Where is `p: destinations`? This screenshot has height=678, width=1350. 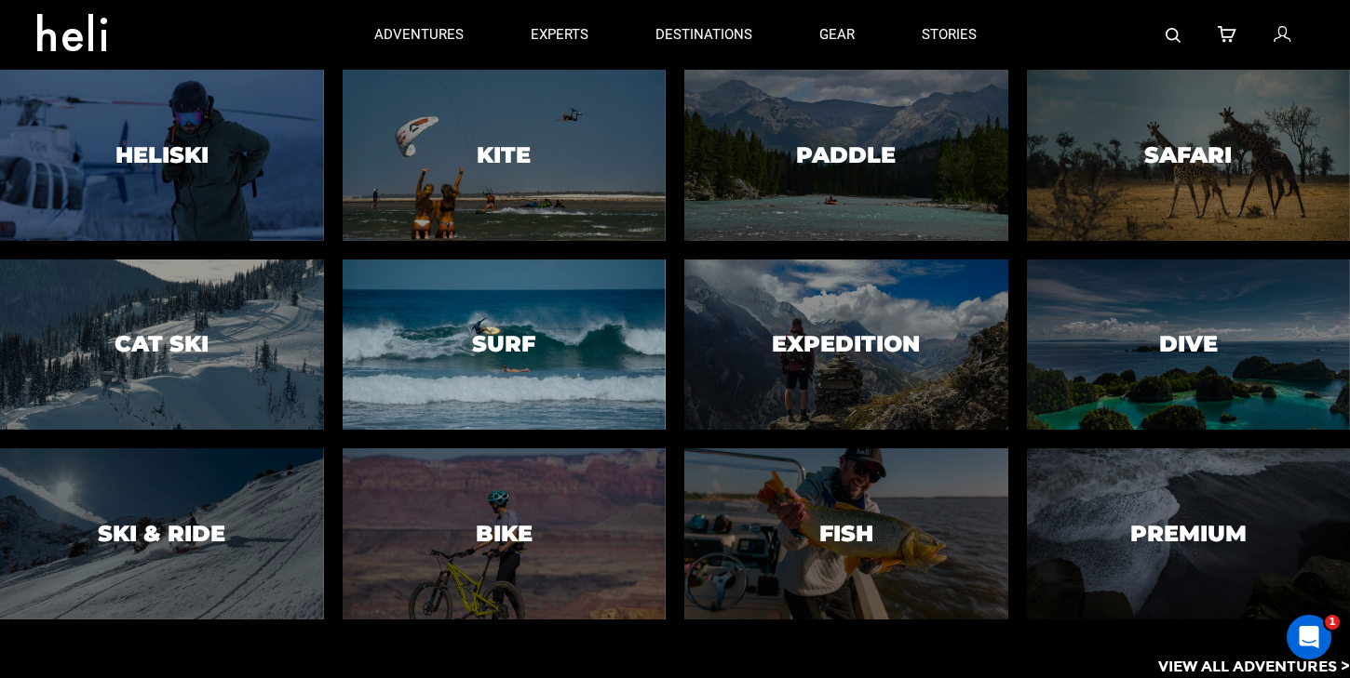
p: destinations is located at coordinates (704, 34).